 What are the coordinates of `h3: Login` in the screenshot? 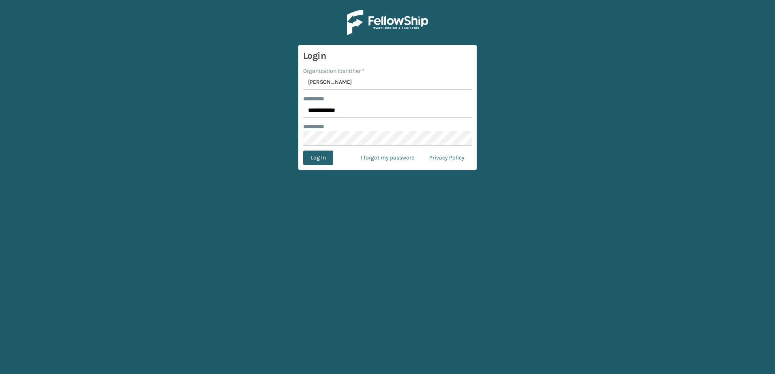 It's located at (387, 56).